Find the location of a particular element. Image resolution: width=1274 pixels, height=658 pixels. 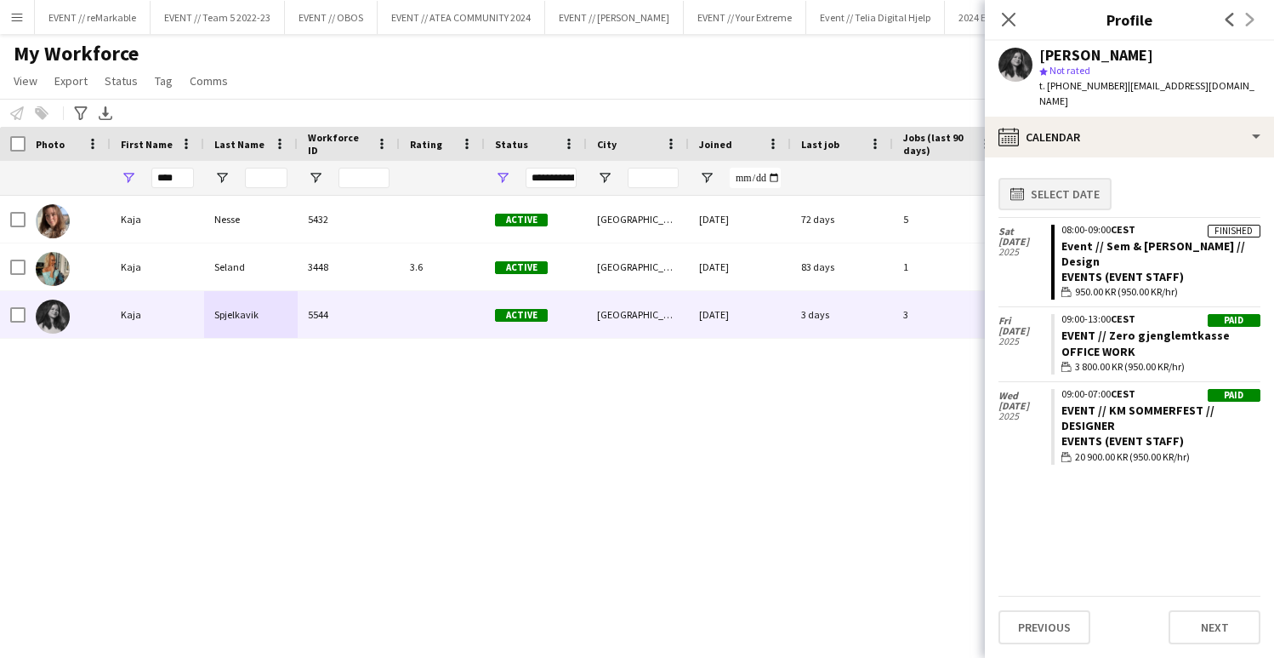

div: 3.6 is located at coordinates (442, 266).